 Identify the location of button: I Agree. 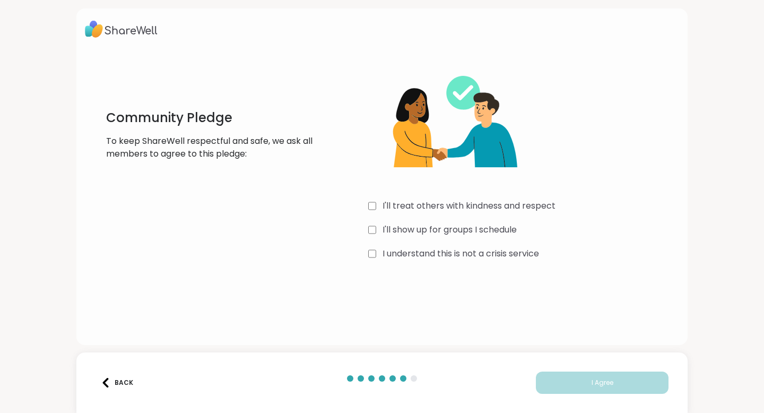
(603, 383).